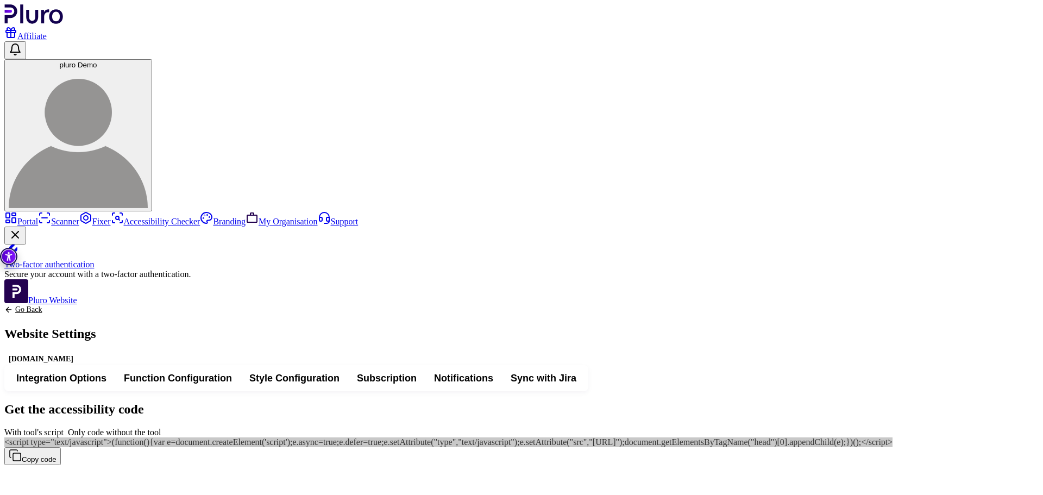 The width and height of the screenshot is (1043, 495). What do you see at coordinates (21, 221) in the screenshot?
I see `a: Portal` at bounding box center [21, 221].